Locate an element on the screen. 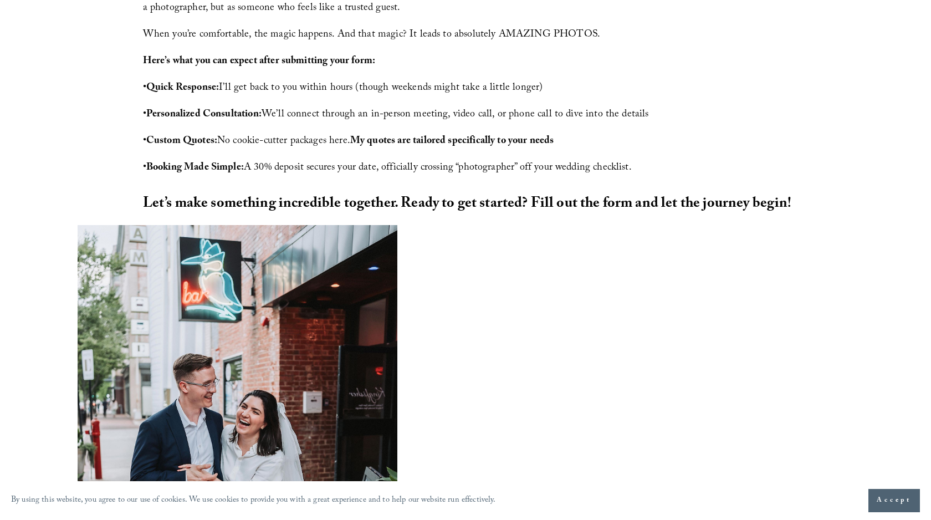  strong: Here’s what you can expect after submitting your form: is located at coordinates (259, 61).